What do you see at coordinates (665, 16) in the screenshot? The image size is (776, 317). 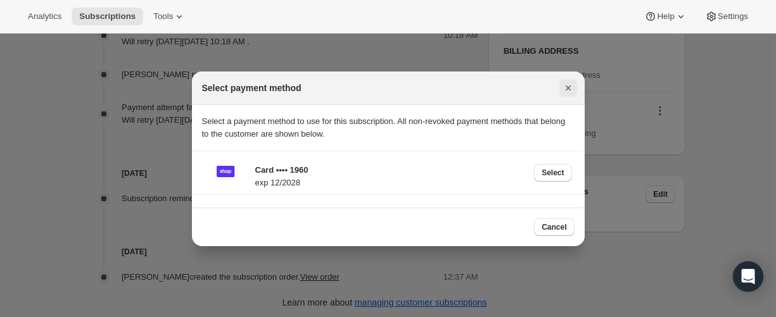 I see `button: Help` at bounding box center [665, 16].